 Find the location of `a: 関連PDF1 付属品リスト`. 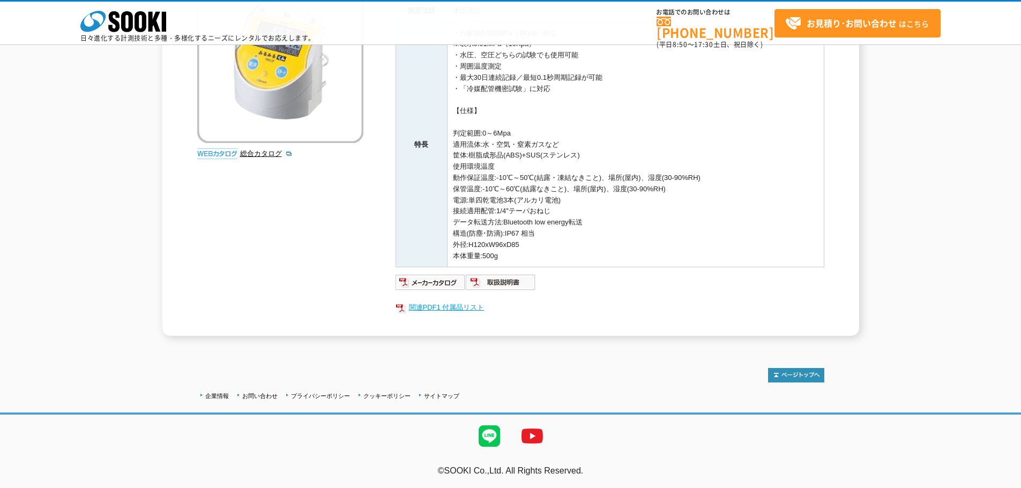

a: 関連PDF1 付属品リスト is located at coordinates (610, 308).